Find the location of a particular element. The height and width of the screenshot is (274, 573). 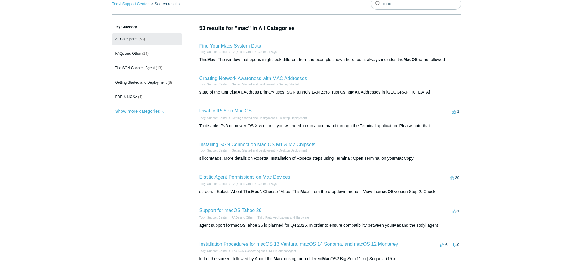

span: (13) is located at coordinates (159, 68).